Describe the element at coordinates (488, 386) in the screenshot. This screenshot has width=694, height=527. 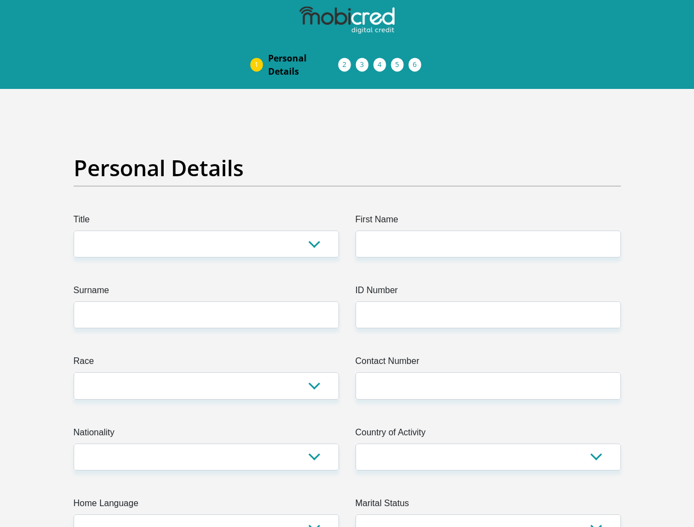
I see `input: Contact Number` at that location.